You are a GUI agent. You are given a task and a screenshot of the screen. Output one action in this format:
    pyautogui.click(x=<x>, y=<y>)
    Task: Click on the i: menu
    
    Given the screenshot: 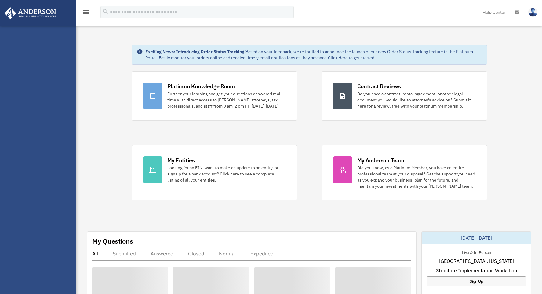 What is the action you would take?
    pyautogui.click(x=86, y=12)
    